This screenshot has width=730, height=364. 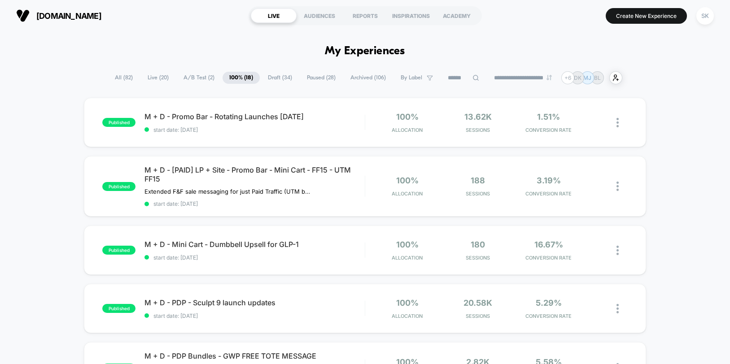 What do you see at coordinates (365, 16) in the screenshot?
I see `div: REPORTS` at bounding box center [365, 16].